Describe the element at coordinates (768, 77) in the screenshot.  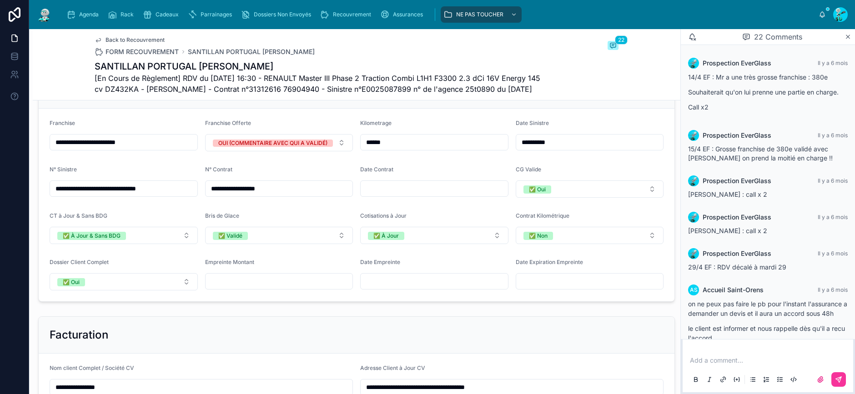
I see `p: 14/4 EF : Mr a une très grosse franchise : 380e` at that location.